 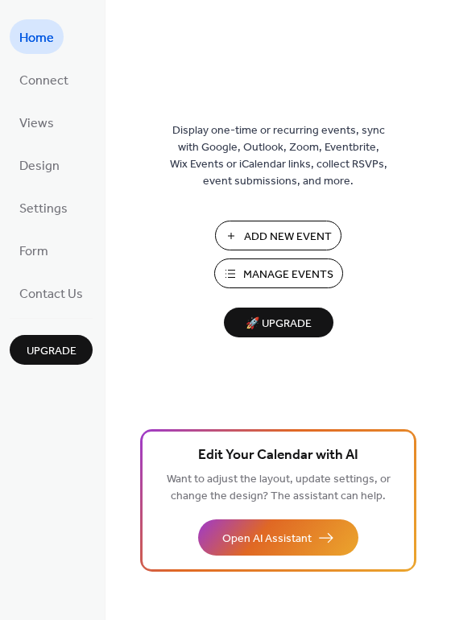 I want to click on span: Design, so click(x=39, y=166).